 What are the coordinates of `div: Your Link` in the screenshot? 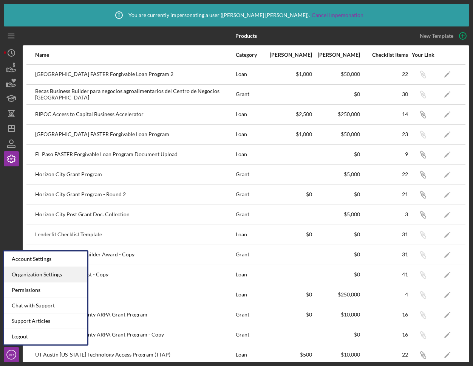 It's located at (423, 55).